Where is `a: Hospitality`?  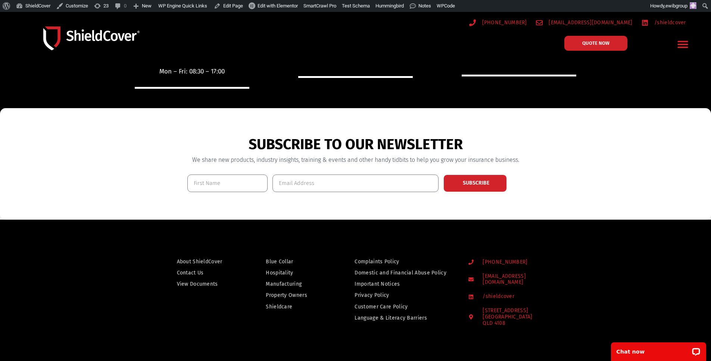
a: Hospitality is located at coordinates (294, 273).